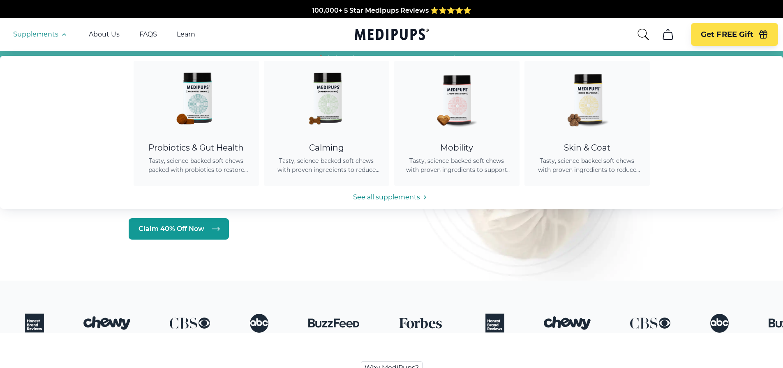 This screenshot has width=783, height=368. What do you see at coordinates (326, 98) in the screenshot?
I see `img: Calming Dog Chews - Medipups` at bounding box center [326, 98].